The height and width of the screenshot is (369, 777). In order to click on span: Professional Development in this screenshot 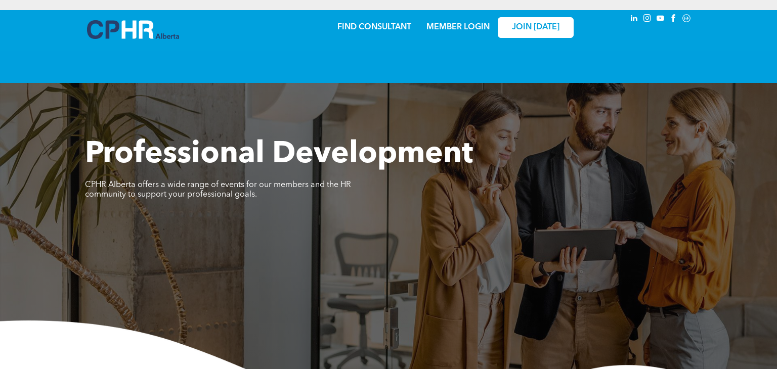, I will do `click(279, 155)`.